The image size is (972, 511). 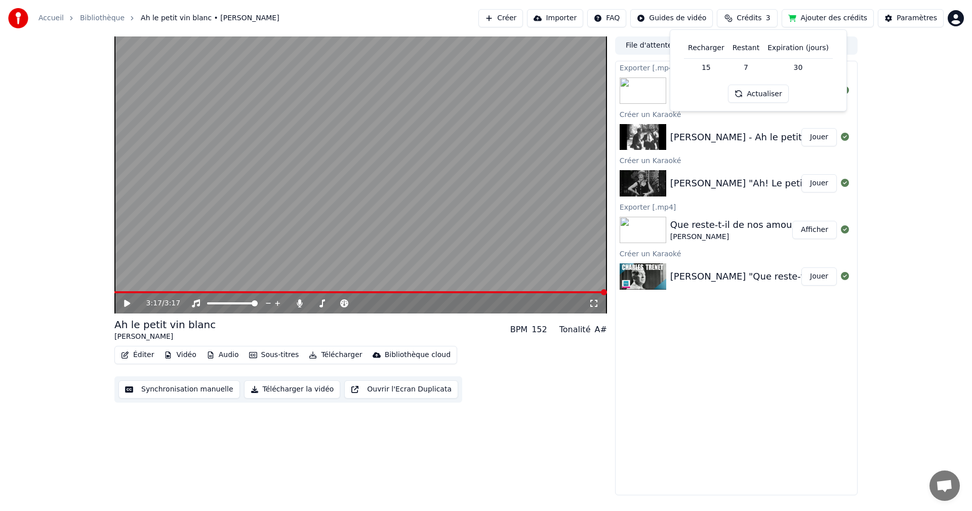 What do you see at coordinates (401, 389) in the screenshot?
I see `button: Ouvrir l'Ecran Duplicata` at bounding box center [401, 389].